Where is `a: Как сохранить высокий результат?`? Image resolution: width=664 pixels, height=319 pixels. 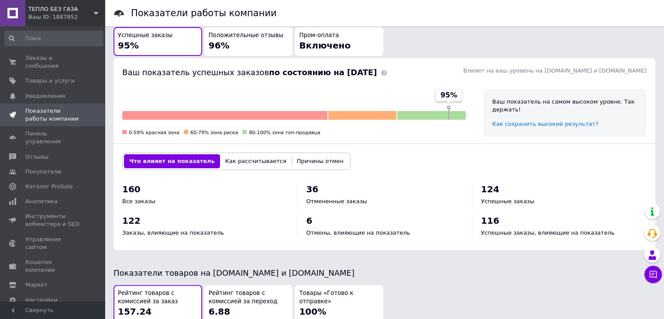
a: Как сохранить высокий результат? is located at coordinates (545, 124).